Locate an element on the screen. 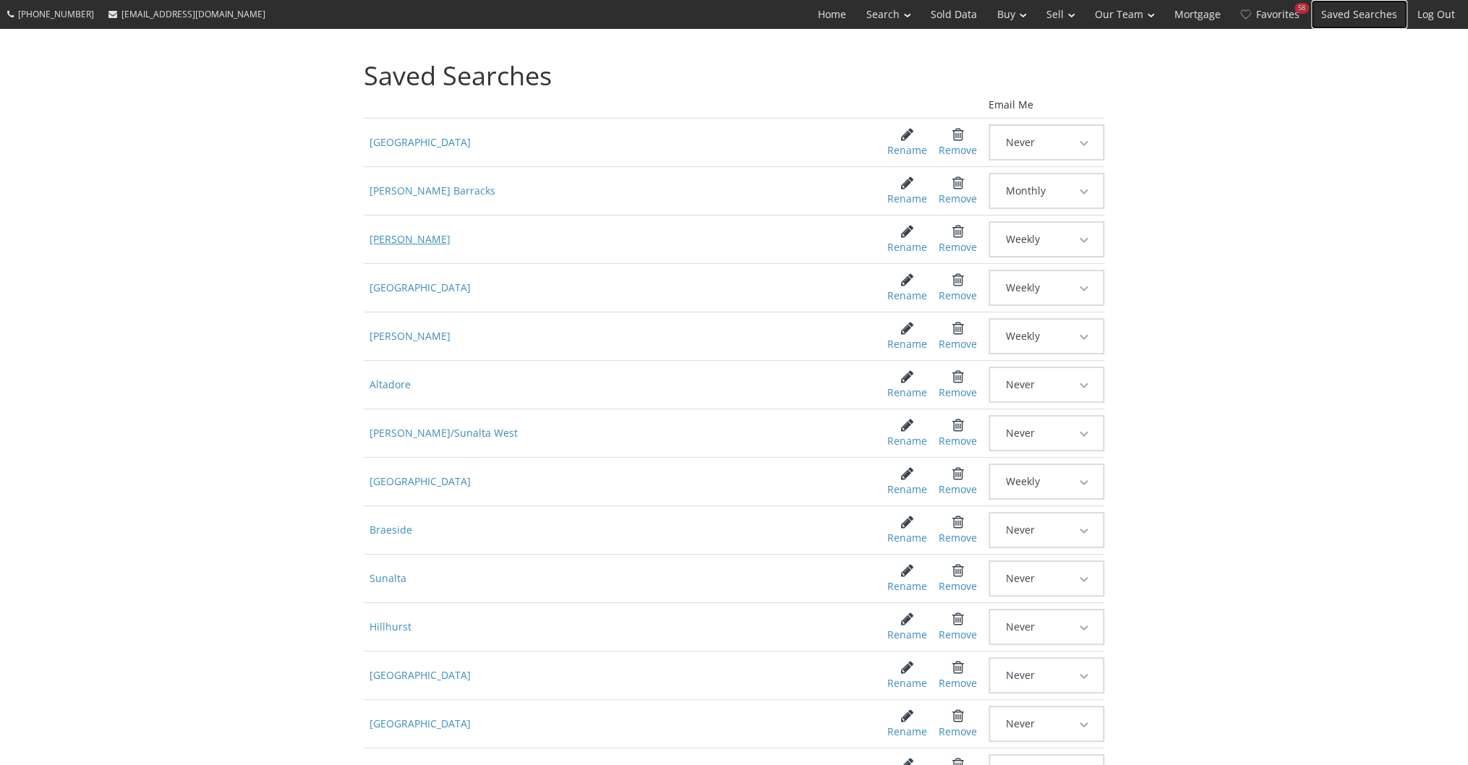 The height and width of the screenshot is (765, 1468). div: Email Me is located at coordinates (1046, 105).